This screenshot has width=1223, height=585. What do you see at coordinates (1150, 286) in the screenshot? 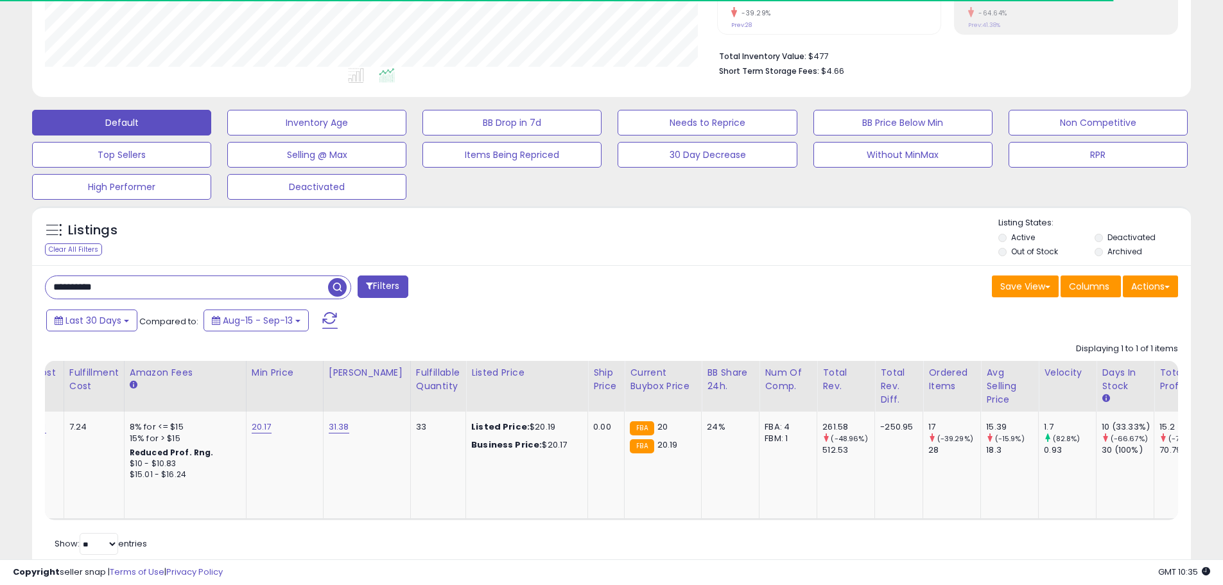
I see `button: Actions` at bounding box center [1150, 286].